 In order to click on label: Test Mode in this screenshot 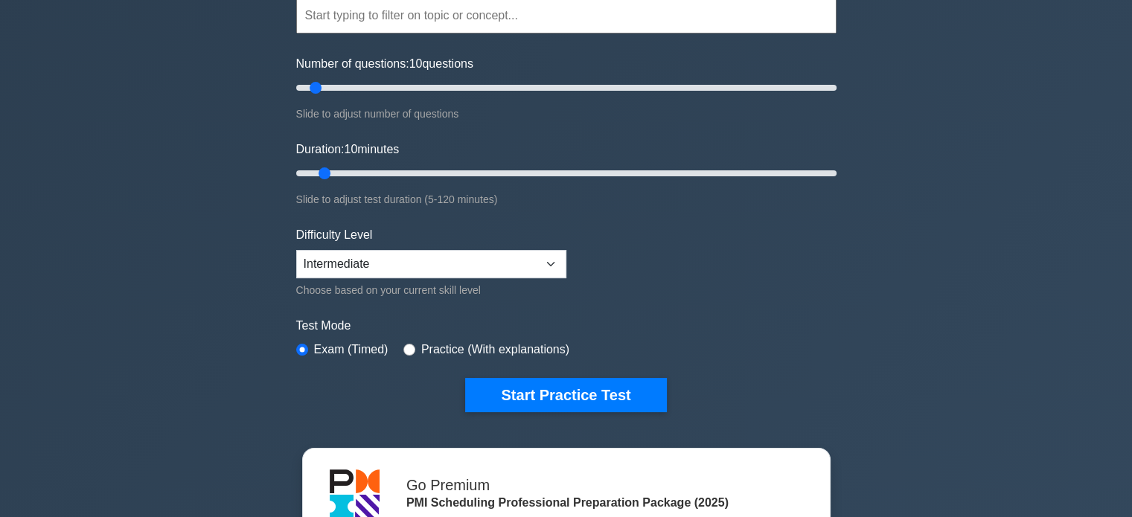, I will do `click(567, 326)`.